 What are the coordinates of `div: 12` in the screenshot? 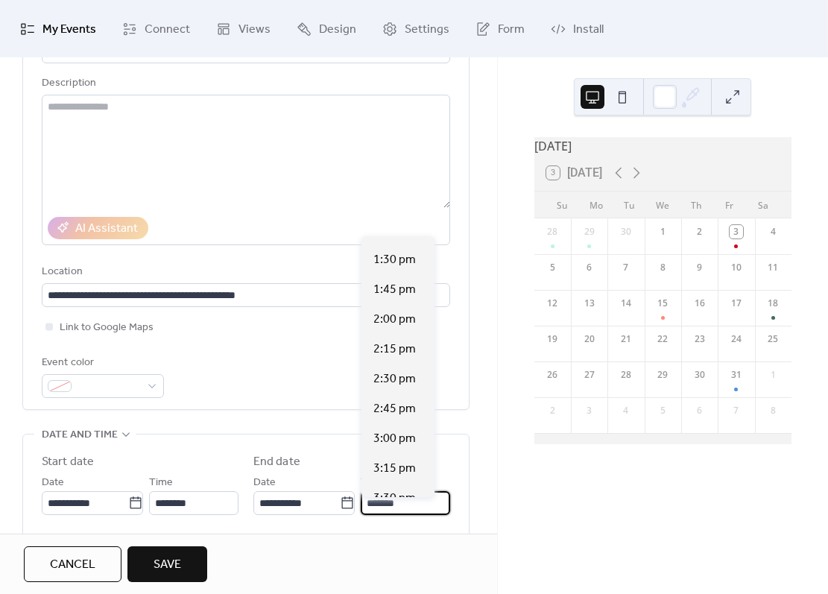 It's located at (552, 303).